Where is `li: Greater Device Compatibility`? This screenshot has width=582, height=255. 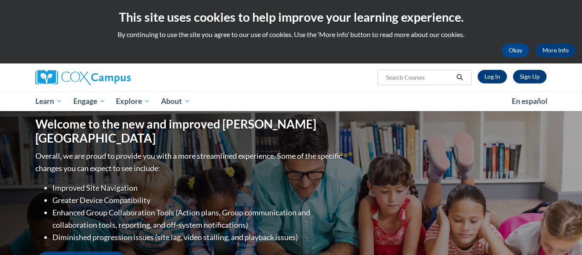
li: Greater Device Compatibility is located at coordinates (198, 200).